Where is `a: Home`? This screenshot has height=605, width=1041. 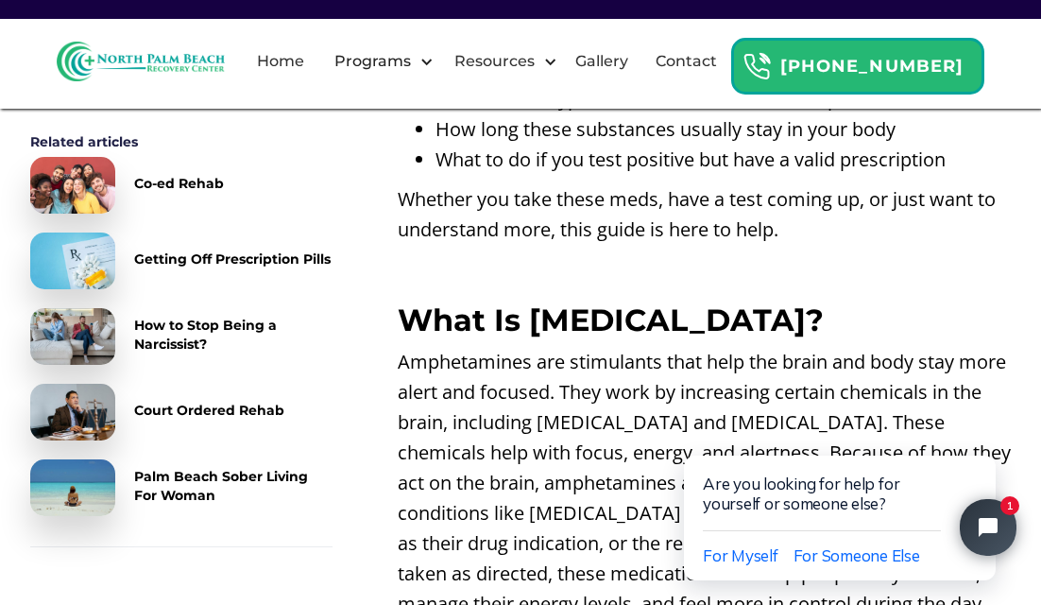 a: Home is located at coordinates (281, 61).